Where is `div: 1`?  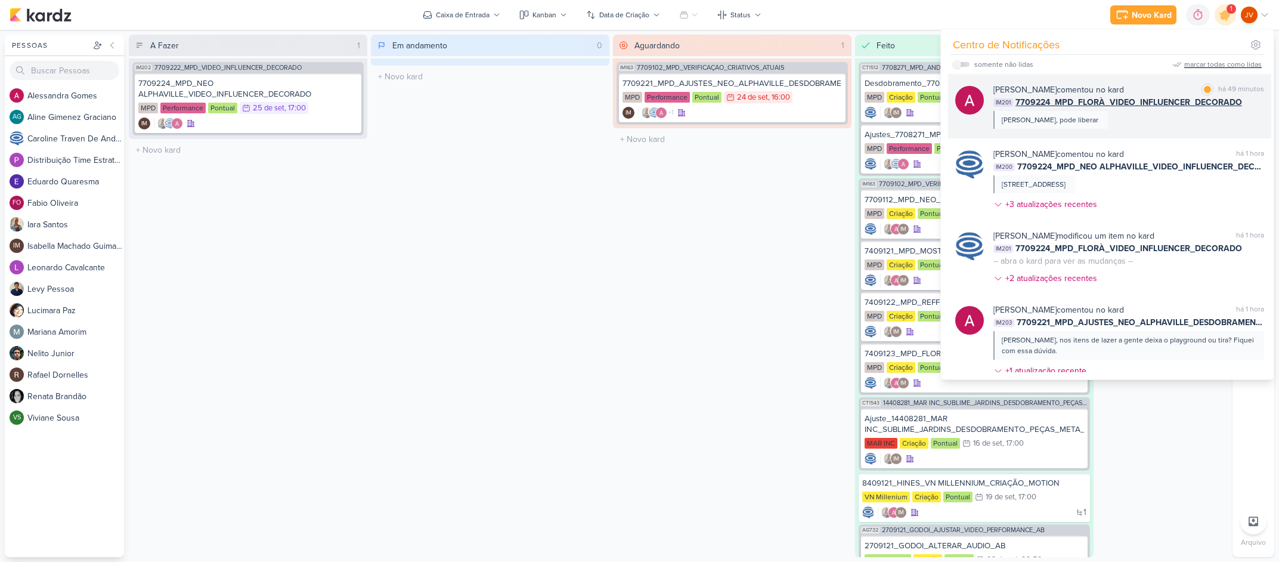 div: 1 is located at coordinates (358, 45).